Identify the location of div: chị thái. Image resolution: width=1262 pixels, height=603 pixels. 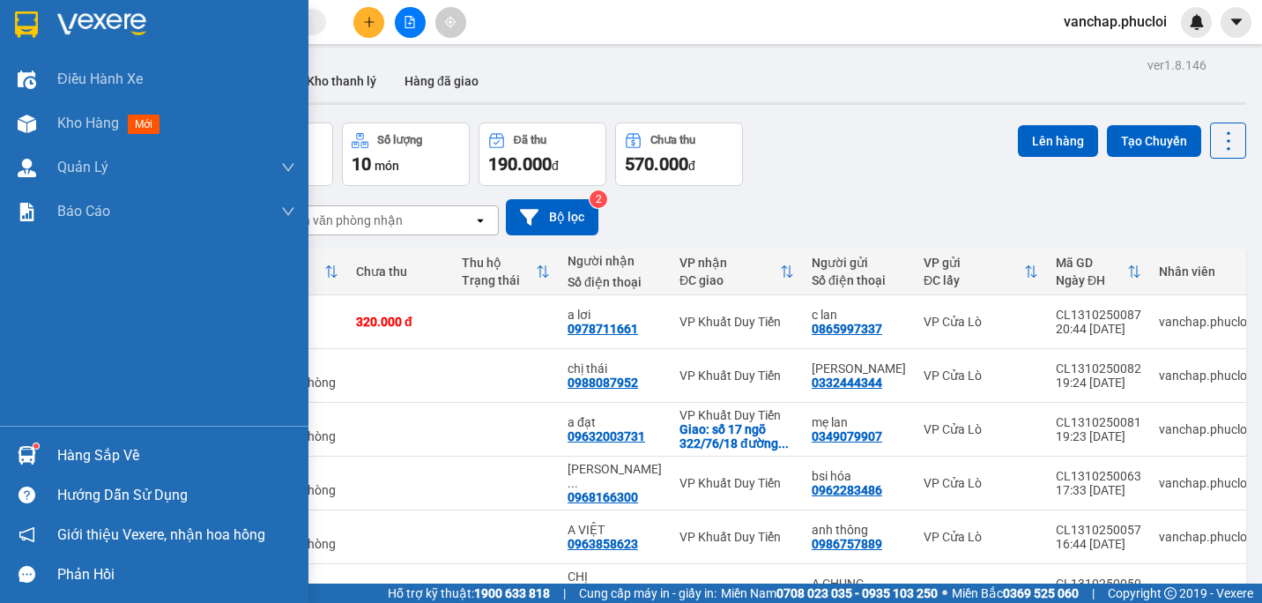
(614, 368).